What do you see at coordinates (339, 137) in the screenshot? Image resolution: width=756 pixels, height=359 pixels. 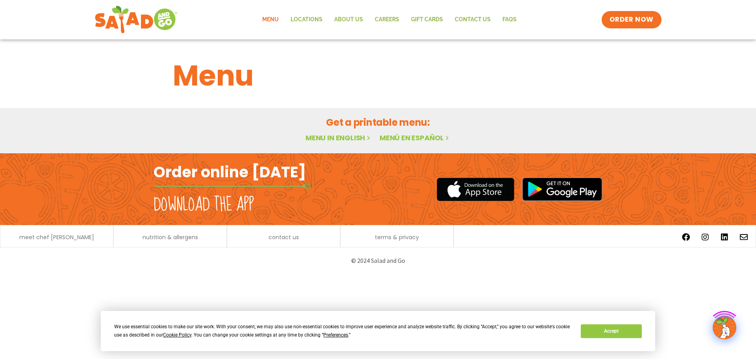 I see `a: Menu in English` at bounding box center [339, 137].